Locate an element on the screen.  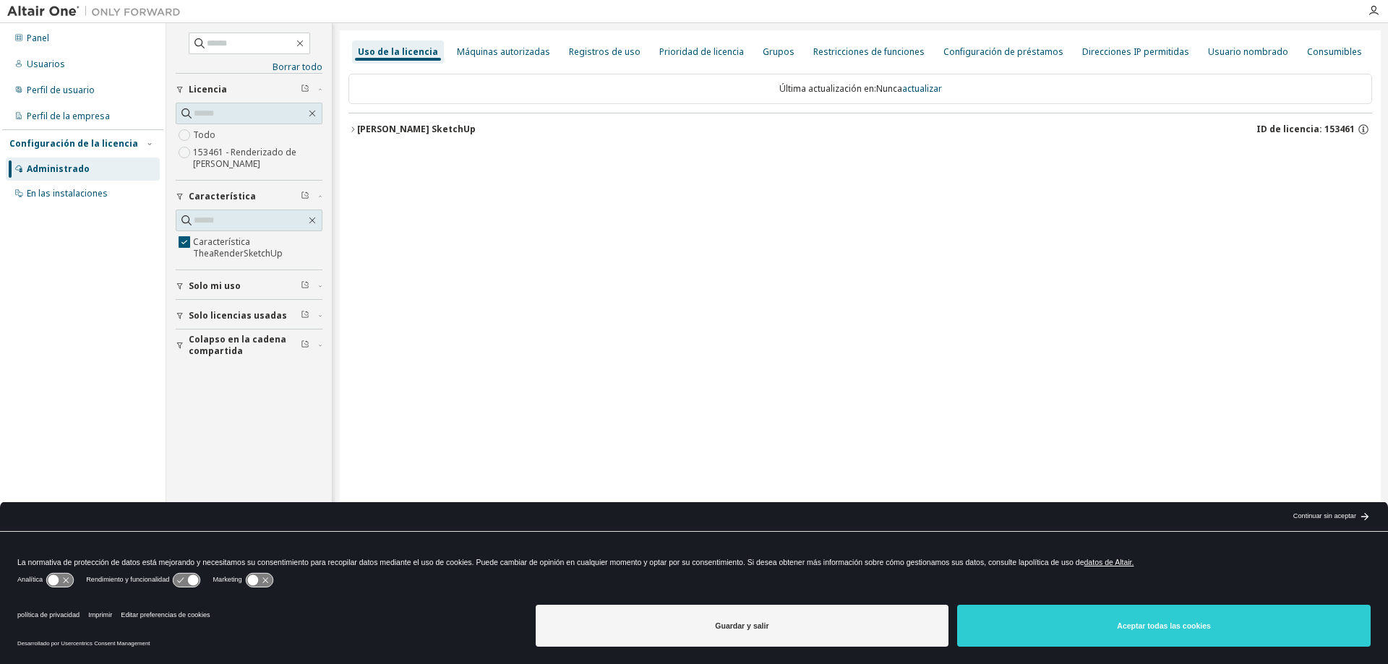
font: Perfil de la empresa is located at coordinates (68, 116).